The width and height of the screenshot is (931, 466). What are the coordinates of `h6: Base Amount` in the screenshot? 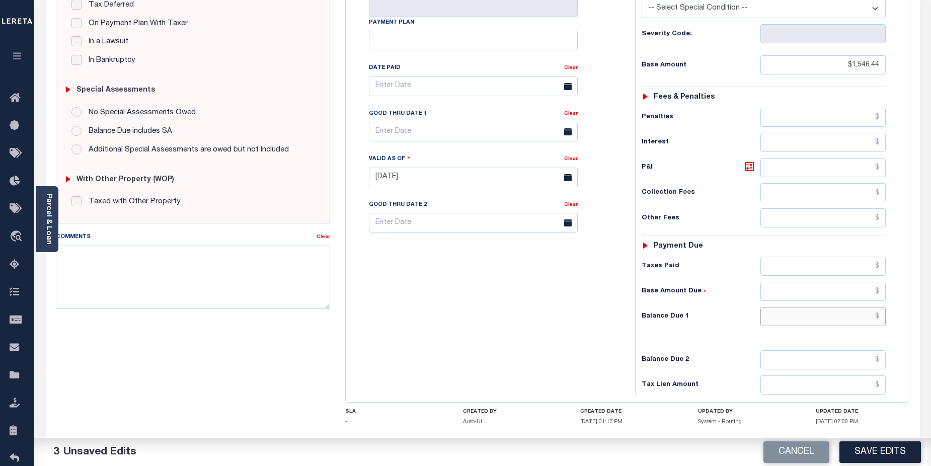 It's located at (701, 65).